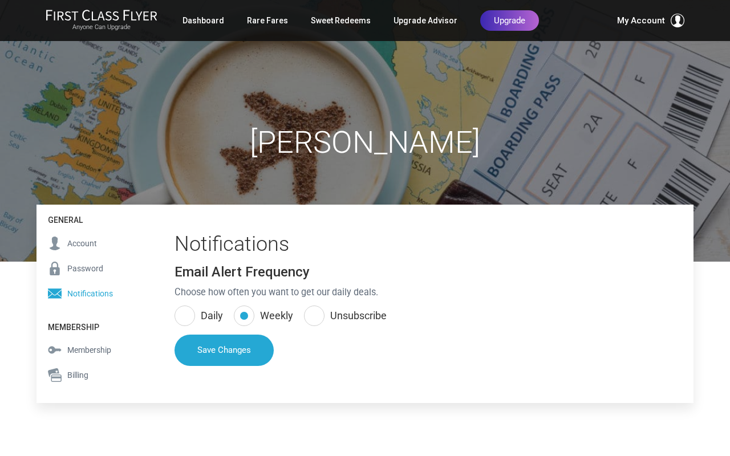 The image size is (730, 456). Describe the element at coordinates (91, 243) in the screenshot. I see `a: Account` at that location.